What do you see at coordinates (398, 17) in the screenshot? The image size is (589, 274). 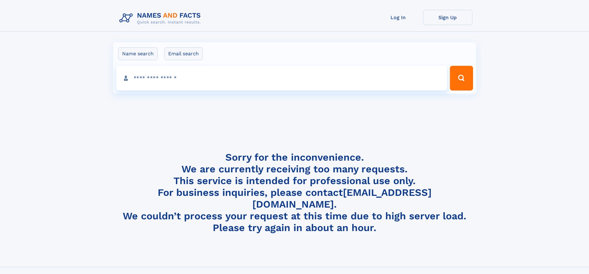 I see `a: Log In` at bounding box center [398, 17].